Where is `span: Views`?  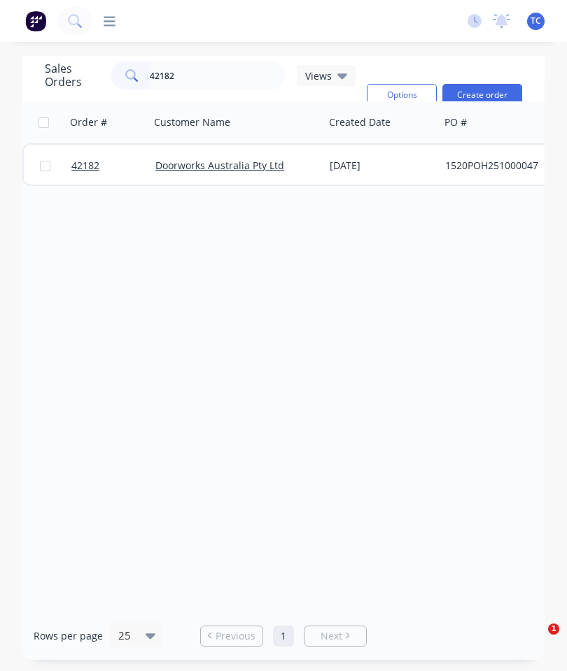 span: Views is located at coordinates (318, 76).